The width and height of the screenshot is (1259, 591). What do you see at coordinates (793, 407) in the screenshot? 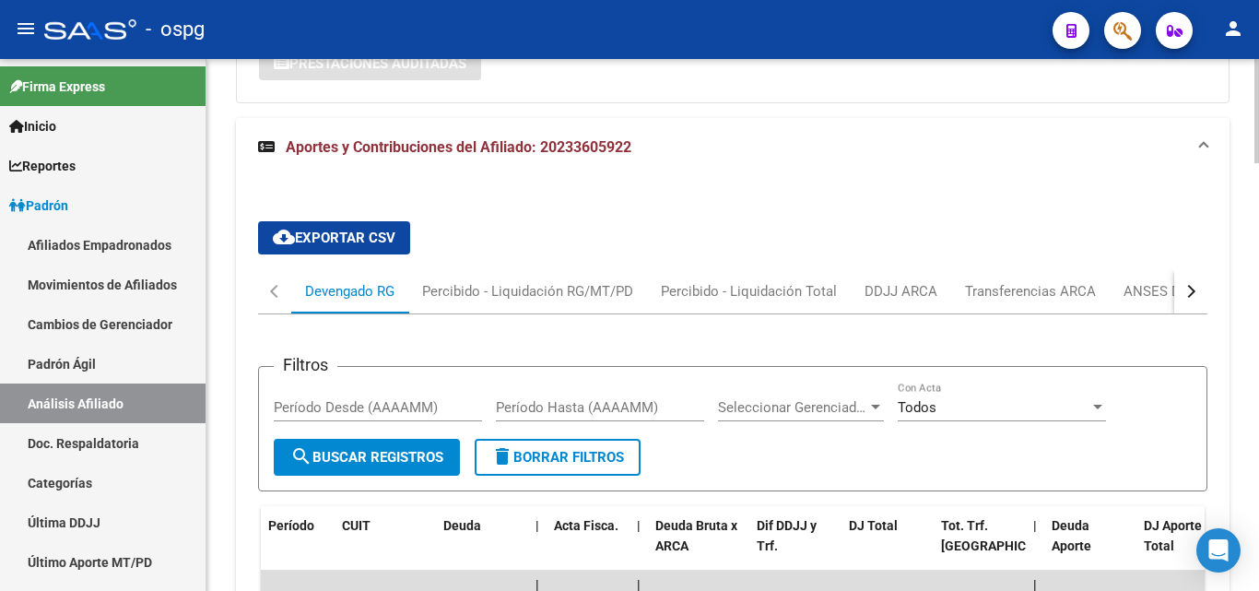
I see `span: Seleccionar Gerenciador` at bounding box center [793, 407].